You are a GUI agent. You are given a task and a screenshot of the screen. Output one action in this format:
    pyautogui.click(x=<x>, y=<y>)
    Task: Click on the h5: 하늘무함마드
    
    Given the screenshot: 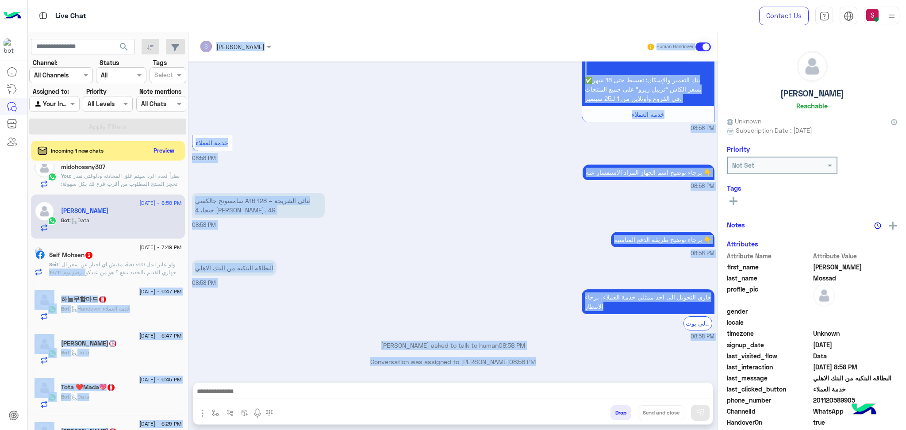 What is the action you would take?
    pyautogui.click(x=84, y=299)
    